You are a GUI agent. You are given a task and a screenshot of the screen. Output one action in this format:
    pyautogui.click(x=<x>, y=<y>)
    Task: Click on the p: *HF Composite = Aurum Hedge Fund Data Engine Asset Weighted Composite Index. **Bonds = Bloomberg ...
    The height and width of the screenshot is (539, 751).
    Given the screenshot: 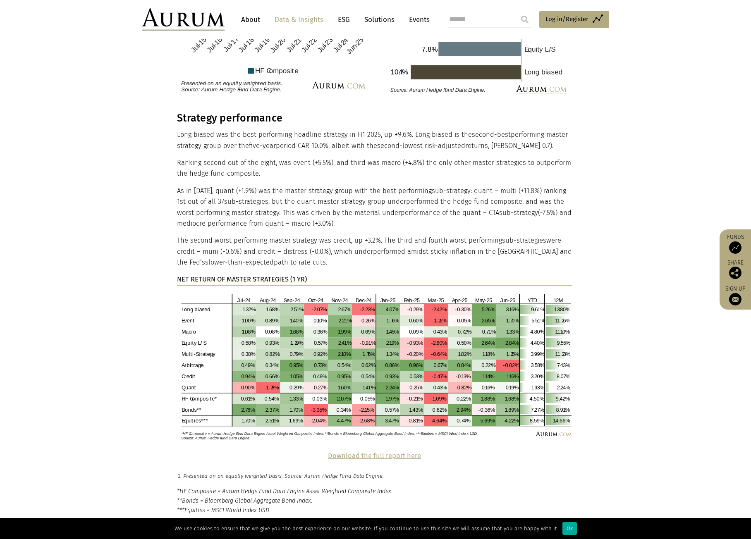 What is the action you would take?
    pyautogui.click(x=375, y=501)
    